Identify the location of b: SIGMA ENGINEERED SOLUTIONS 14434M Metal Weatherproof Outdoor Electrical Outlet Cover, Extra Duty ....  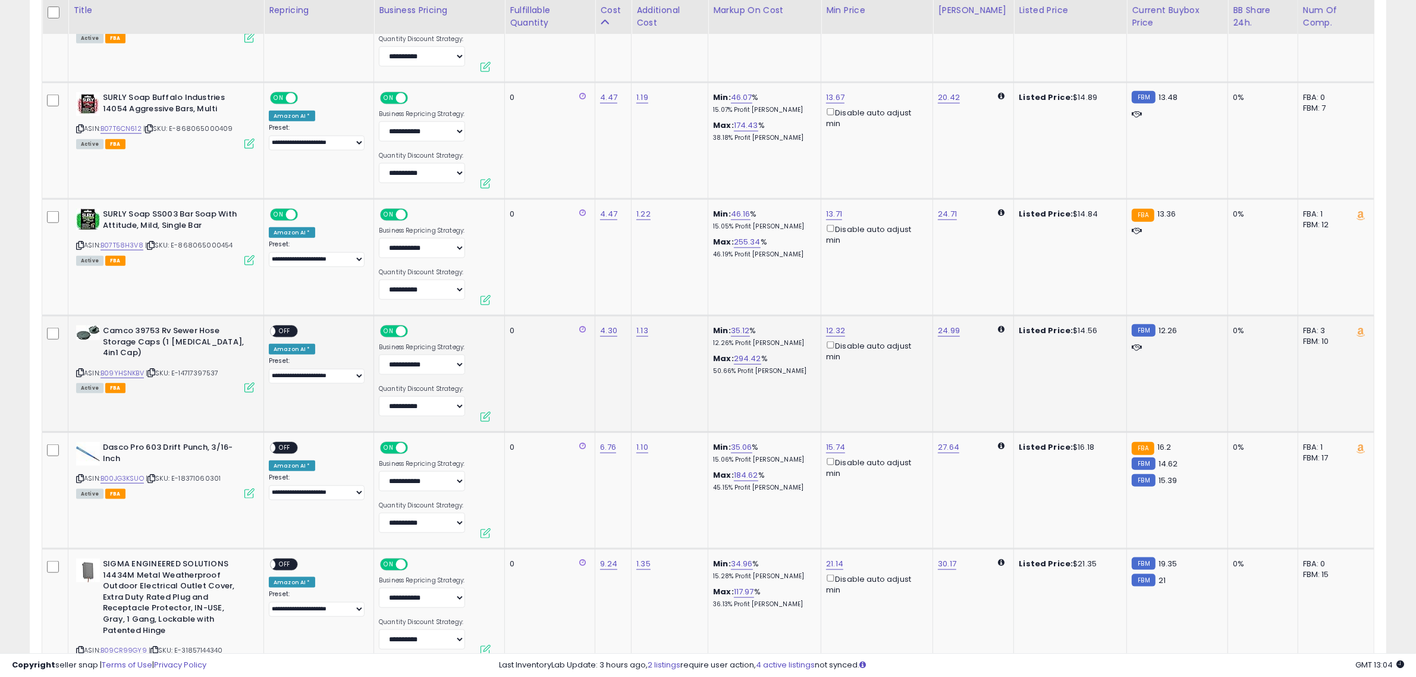
(175, 598).